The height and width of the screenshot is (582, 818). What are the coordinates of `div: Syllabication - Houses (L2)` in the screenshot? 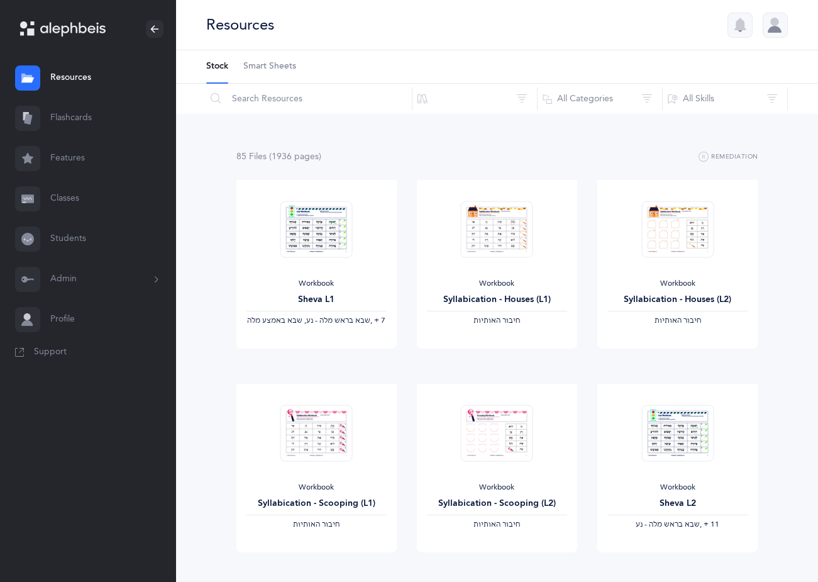 It's located at (677, 299).